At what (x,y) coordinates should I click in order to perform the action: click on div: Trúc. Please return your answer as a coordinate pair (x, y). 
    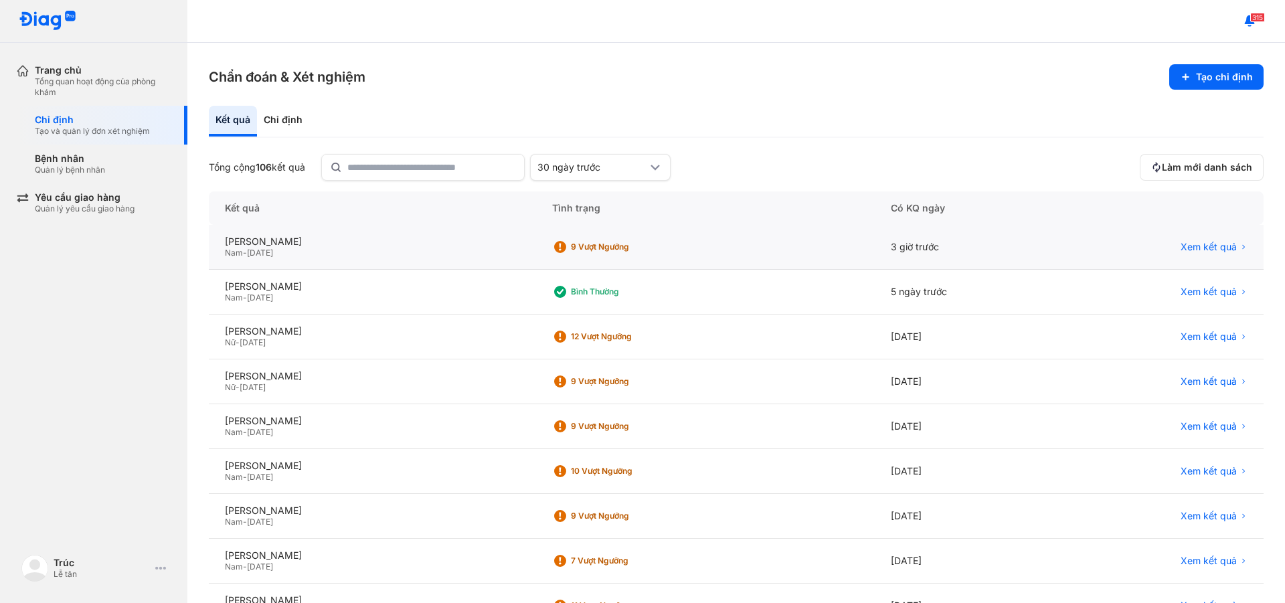
    Looking at the image, I should click on (102, 563).